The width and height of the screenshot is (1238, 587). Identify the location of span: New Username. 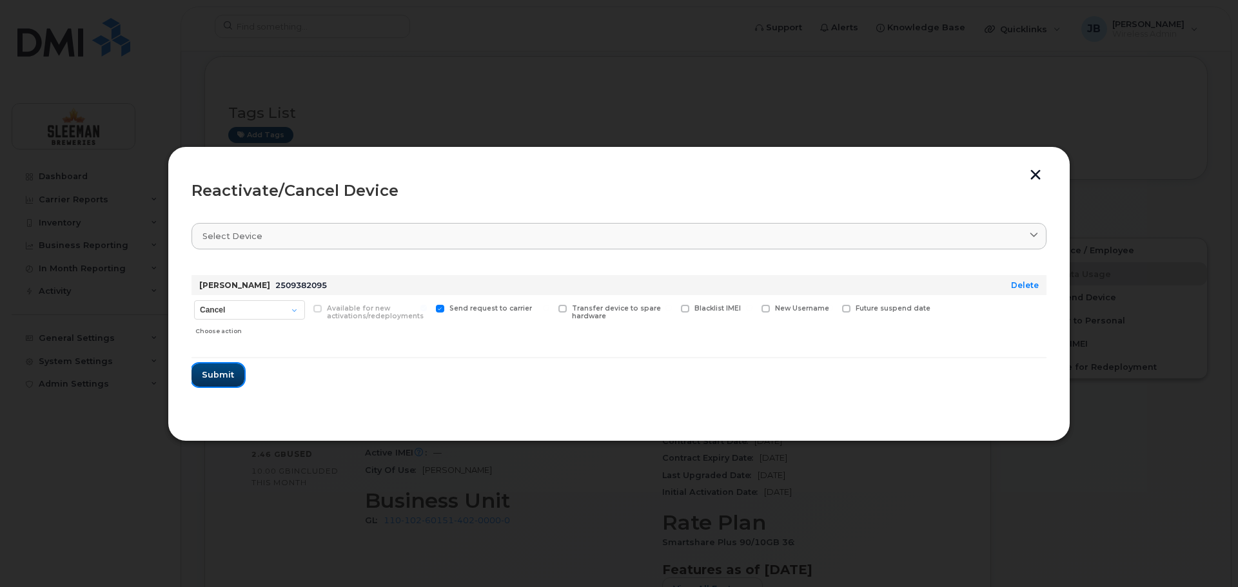
(802, 308).